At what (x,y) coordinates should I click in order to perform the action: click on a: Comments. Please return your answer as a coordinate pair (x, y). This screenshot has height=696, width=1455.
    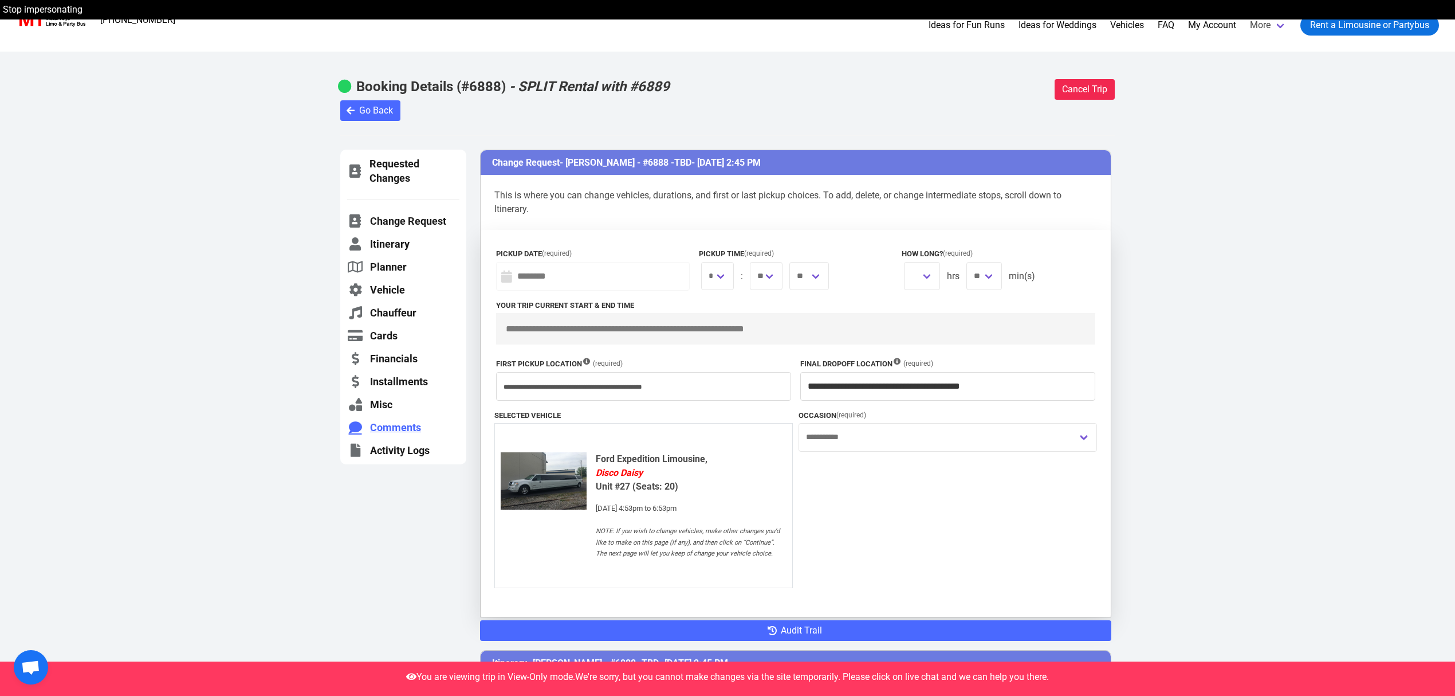
    Looking at the image, I should click on (403, 427).